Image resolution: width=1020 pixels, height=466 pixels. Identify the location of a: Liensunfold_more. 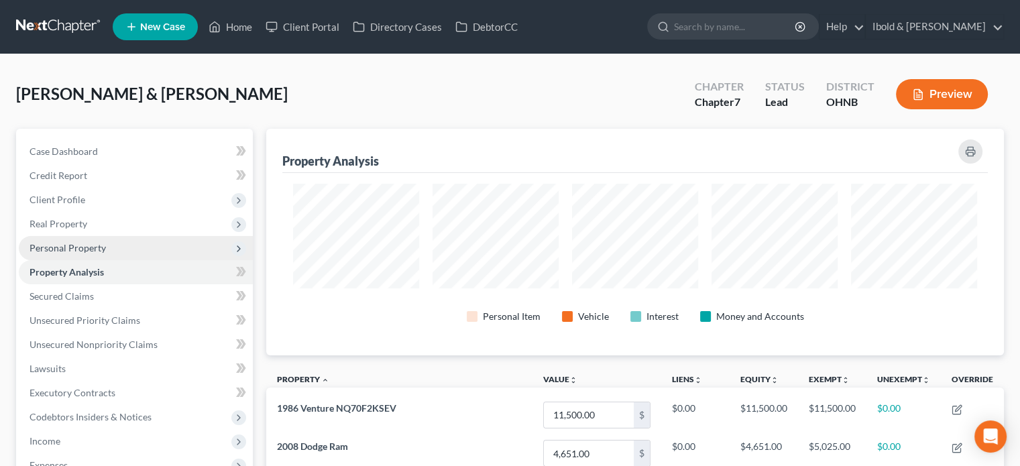
(686, 379).